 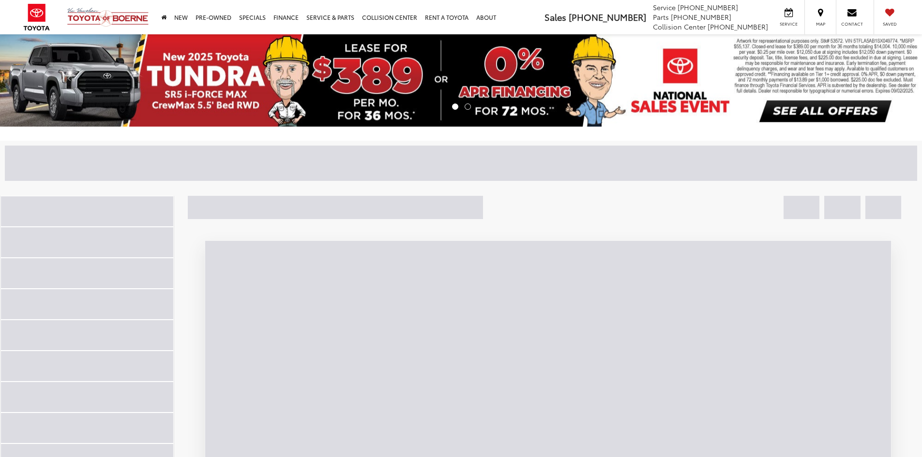 What do you see at coordinates (820, 24) in the screenshot?
I see `span: Map` at bounding box center [820, 24].